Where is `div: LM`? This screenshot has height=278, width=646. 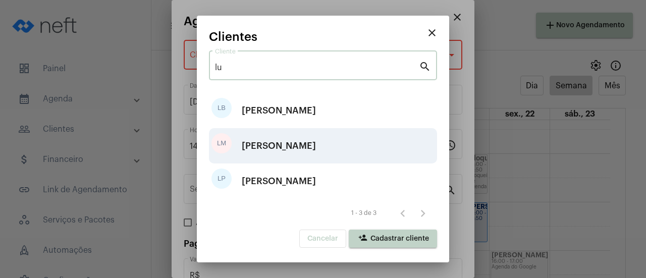
div: LM is located at coordinates (222, 143).